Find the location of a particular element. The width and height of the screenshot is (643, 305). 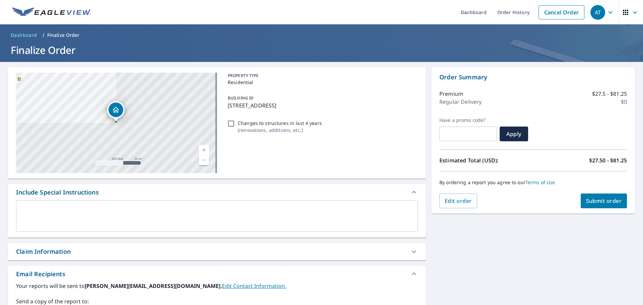

p: Residential is located at coordinates (321, 82).